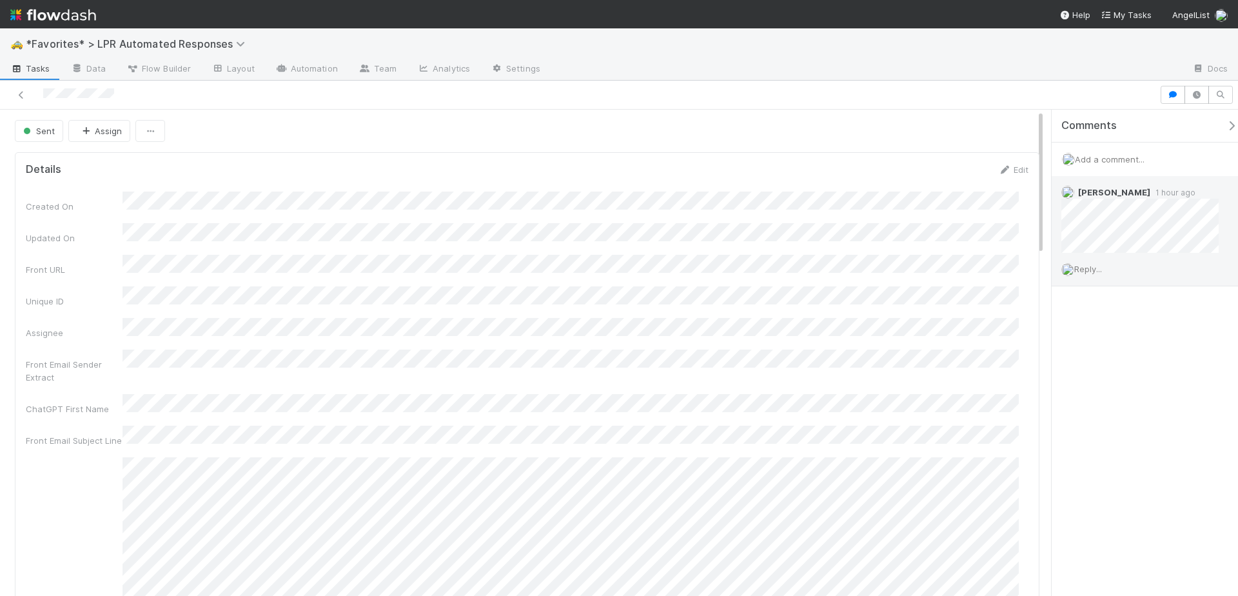 Image resolution: width=1238 pixels, height=596 pixels. Describe the element at coordinates (1068, 192) in the screenshot. I see `img: avatar_26a72cff-d2f6-445f-be4d-79d164590882.png` at that location.